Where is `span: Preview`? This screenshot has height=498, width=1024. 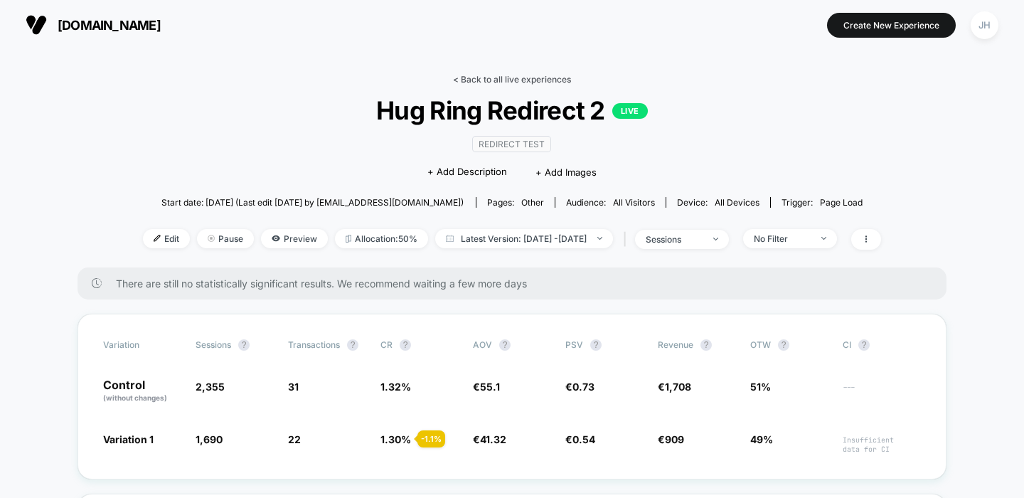
span: Preview is located at coordinates (294, 238).